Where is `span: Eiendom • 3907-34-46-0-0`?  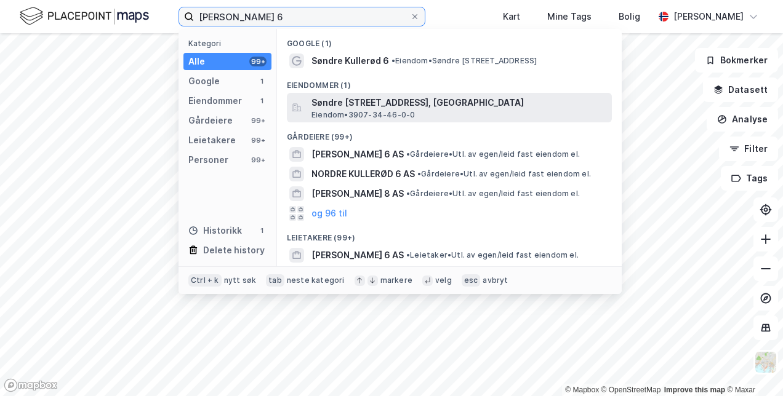 span: Eiendom • 3907-34-46-0-0 is located at coordinates (363, 115).